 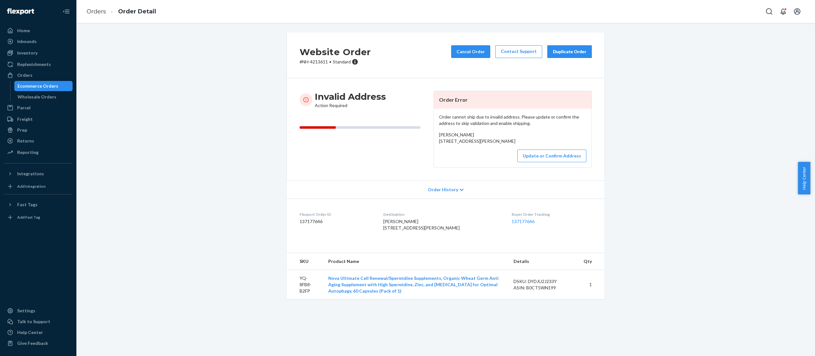 What do you see at coordinates (335, 62) in the screenshot?
I see `p: # NH-4213611` at bounding box center [335, 62].